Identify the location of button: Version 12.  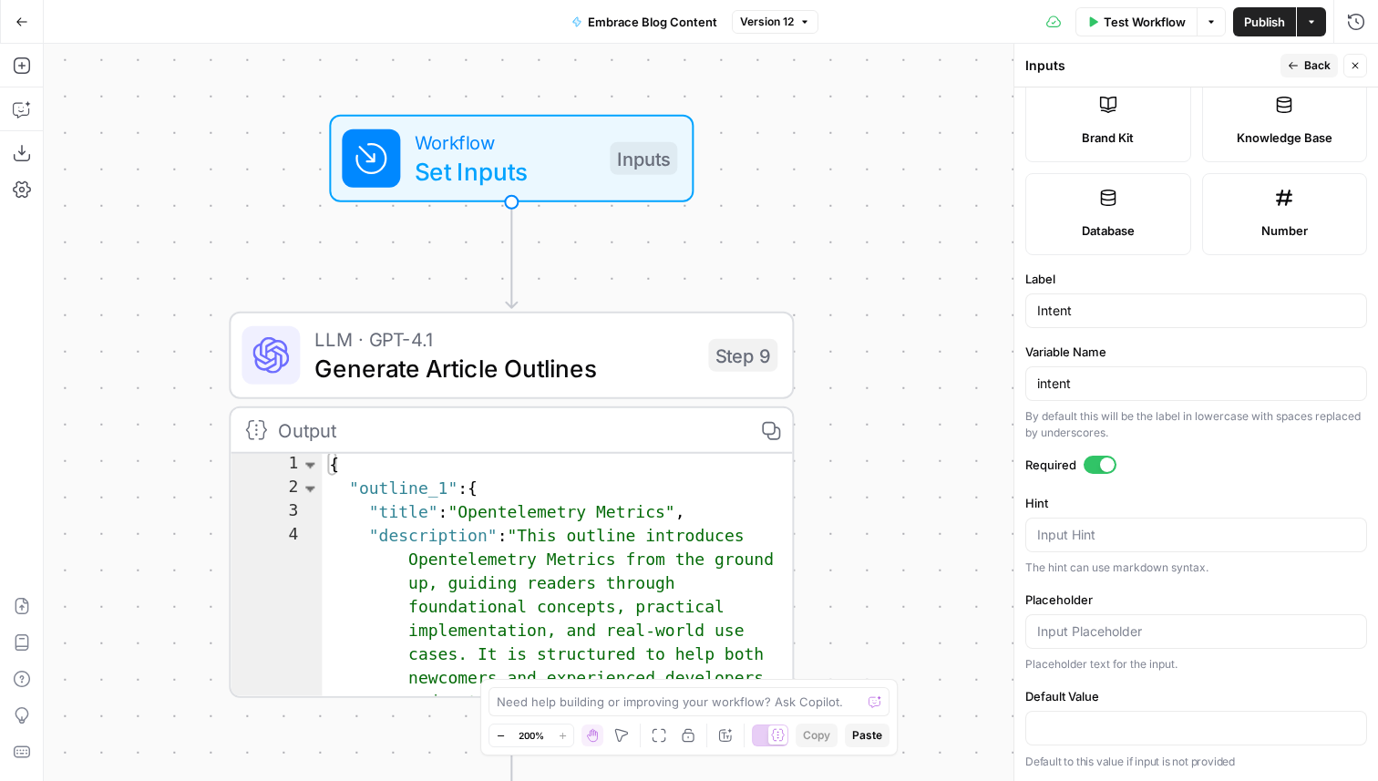
(775, 22).